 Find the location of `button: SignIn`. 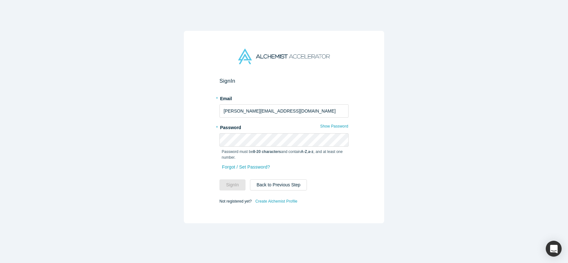

button: SignIn is located at coordinates (232, 185).